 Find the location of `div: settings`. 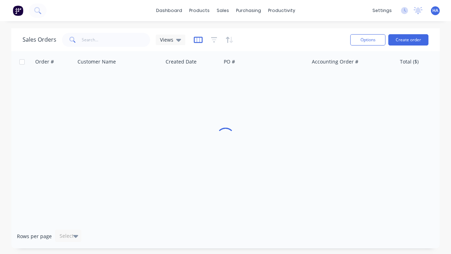

div: settings is located at coordinates (382, 11).